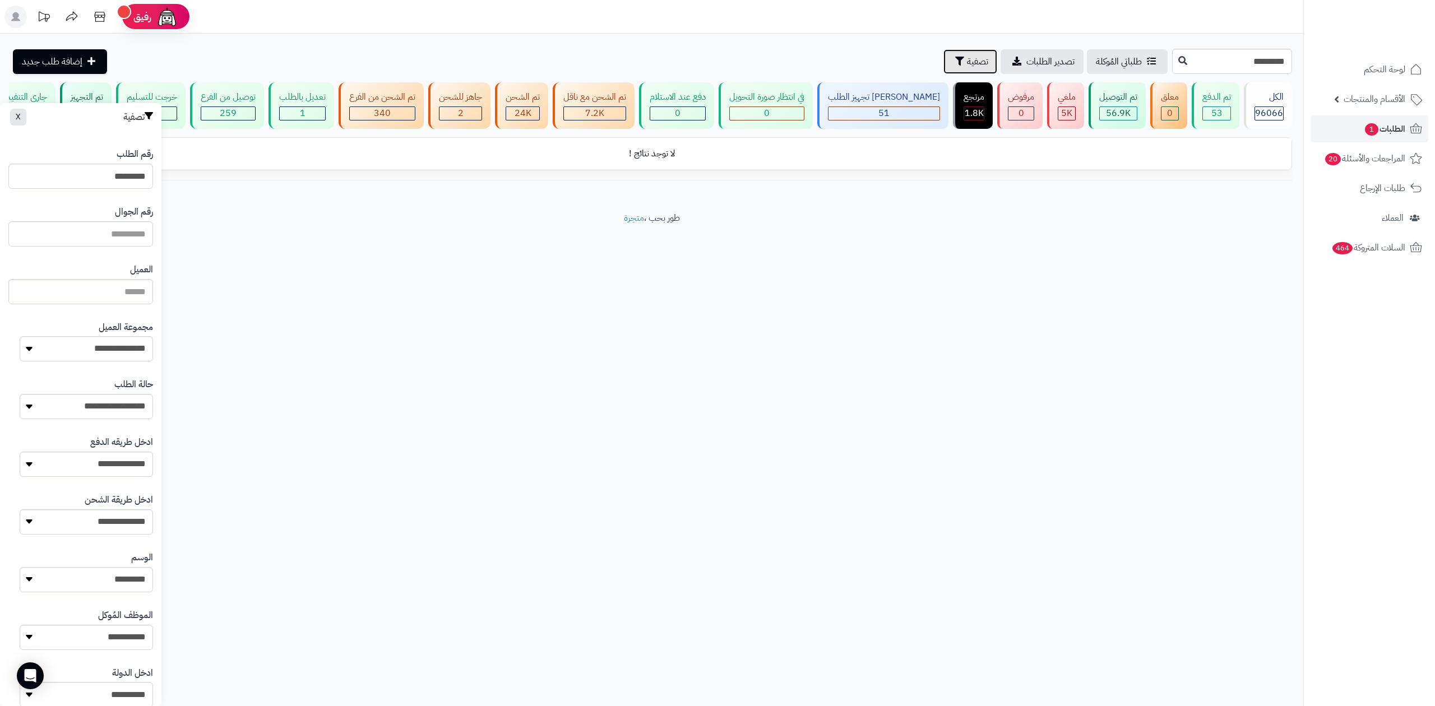 The width and height of the screenshot is (1435, 706). Describe the element at coordinates (1170, 97) in the screenshot. I see `div: معلق` at that location.